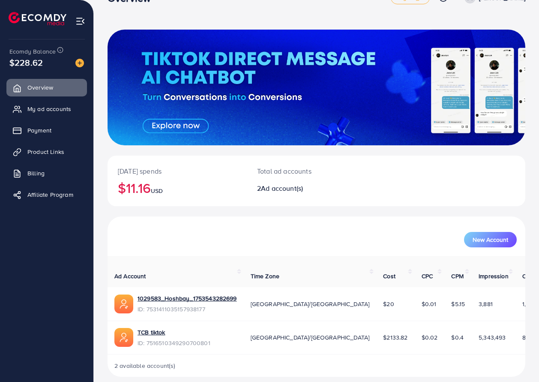 Image resolution: width=539 pixels, height=382 pixels. I want to click on a: TCB tiktok, so click(174, 332).